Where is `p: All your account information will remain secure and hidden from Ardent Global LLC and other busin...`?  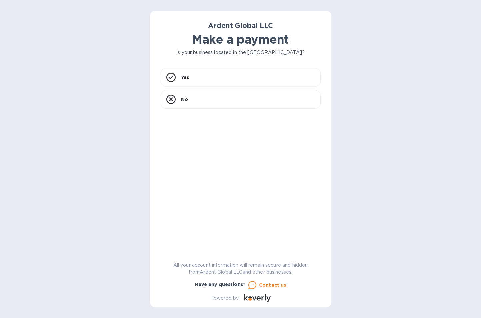
p: All your account information will remain secure and hidden from Ardent Global LLC and other busin... is located at coordinates (241, 269).